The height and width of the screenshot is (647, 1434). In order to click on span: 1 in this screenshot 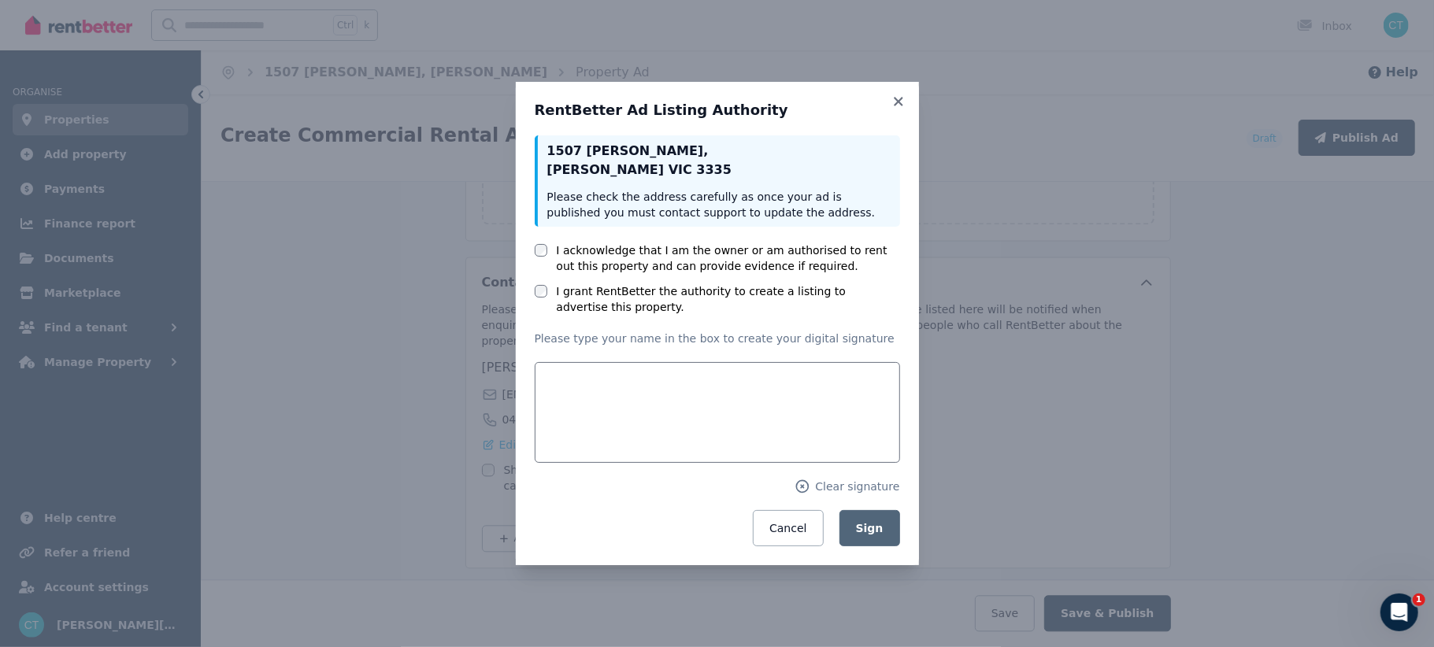, I will do `click(1419, 600)`.